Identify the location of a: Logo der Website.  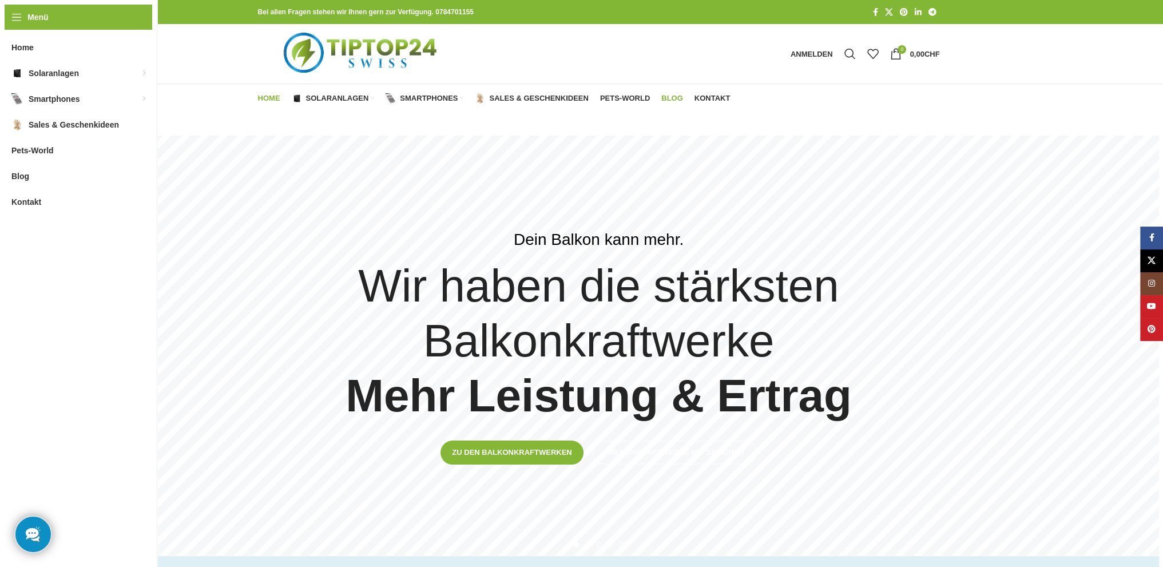
(362, 53).